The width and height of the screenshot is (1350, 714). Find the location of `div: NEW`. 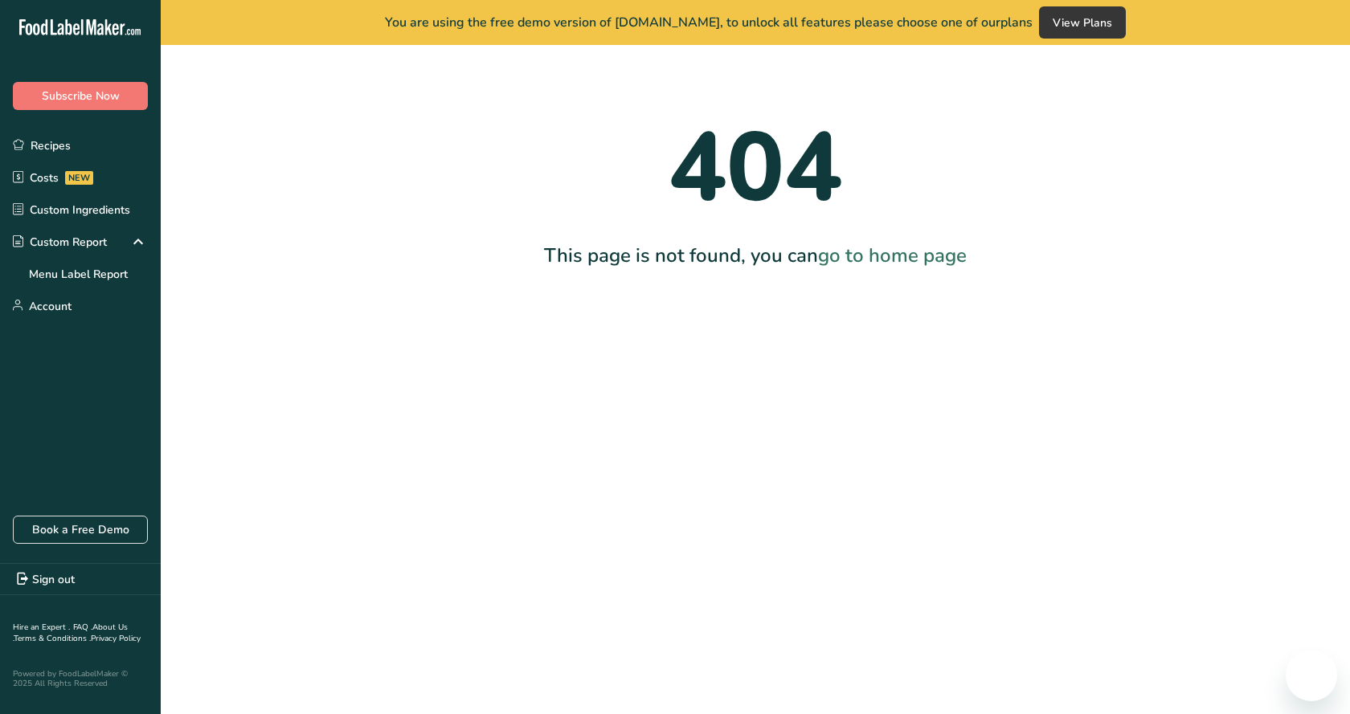

div: NEW is located at coordinates (79, 178).